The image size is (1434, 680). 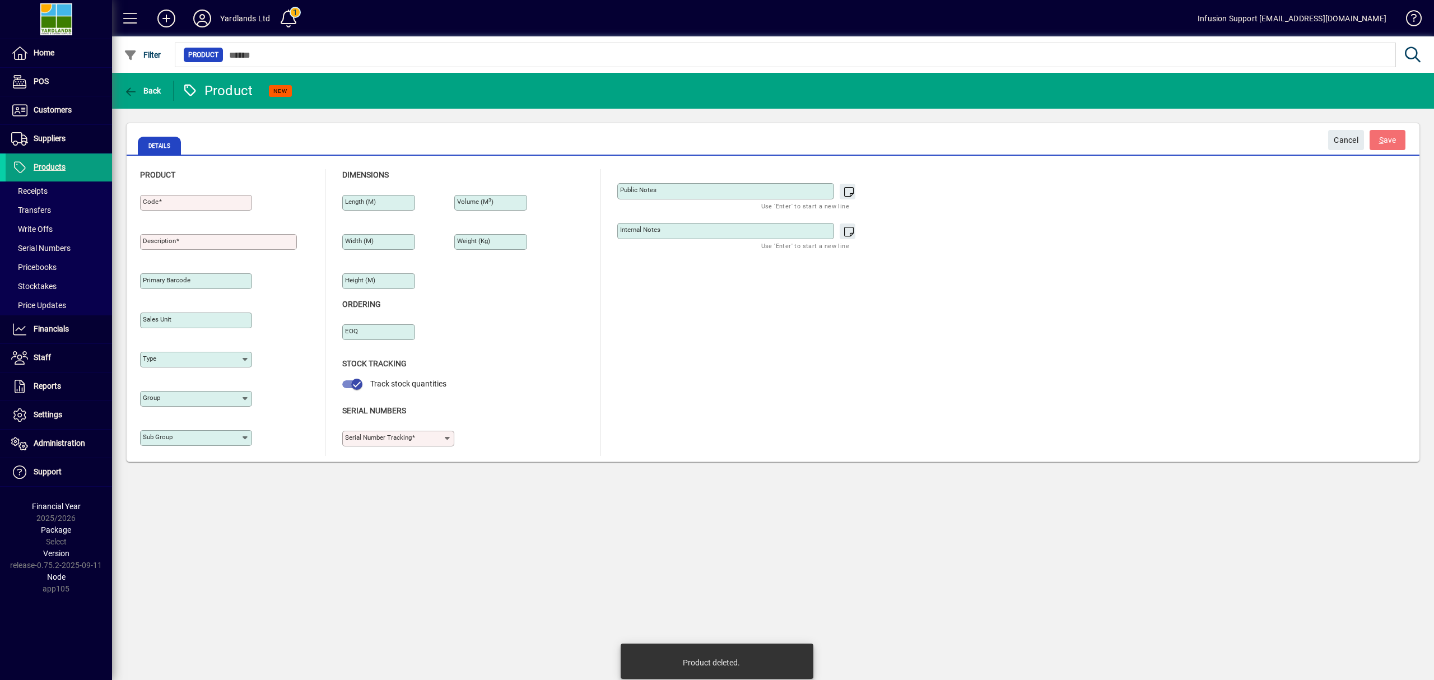 I want to click on span: Products, so click(x=49, y=167).